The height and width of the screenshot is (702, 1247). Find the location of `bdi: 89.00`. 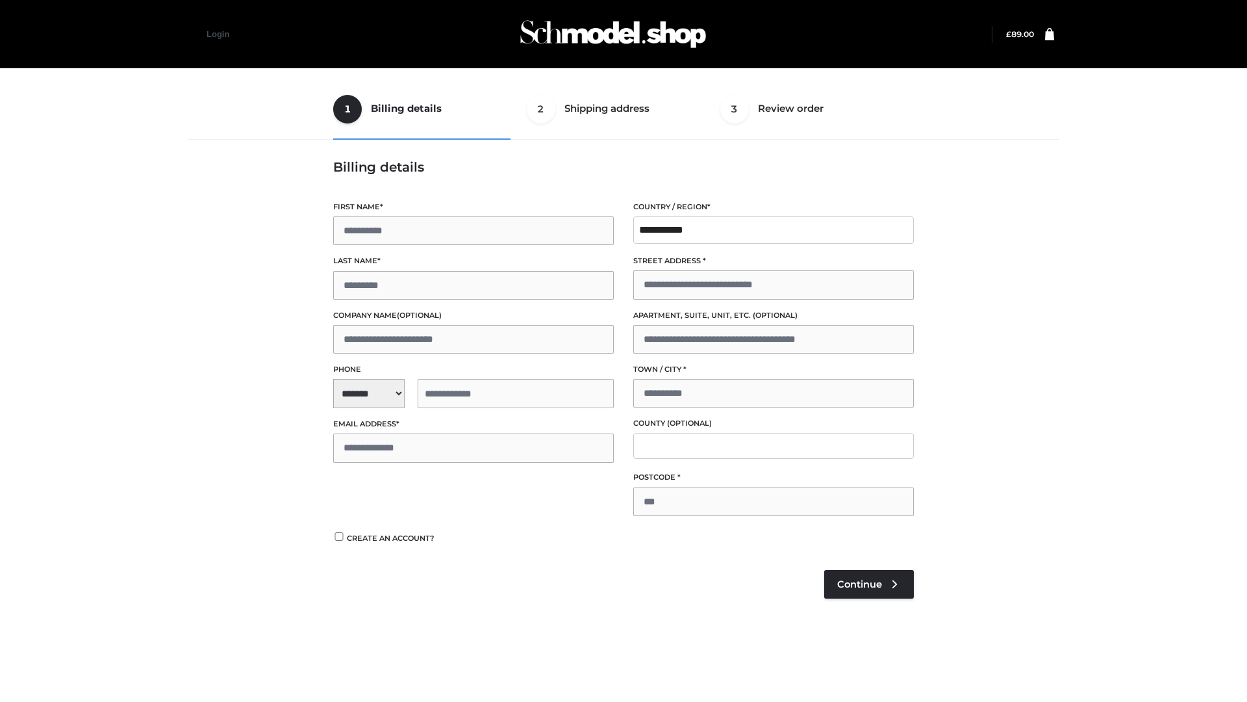

bdi: 89.00 is located at coordinates (1020, 34).